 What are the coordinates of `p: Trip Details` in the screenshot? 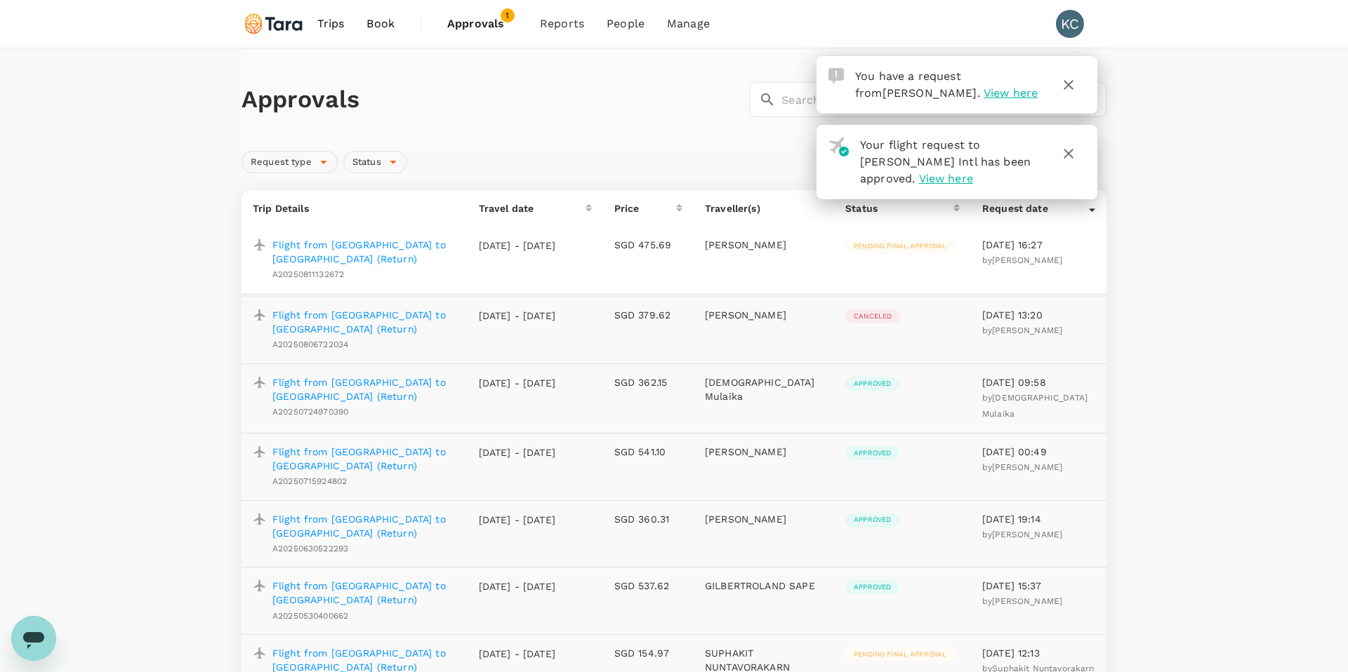 It's located at (354, 208).